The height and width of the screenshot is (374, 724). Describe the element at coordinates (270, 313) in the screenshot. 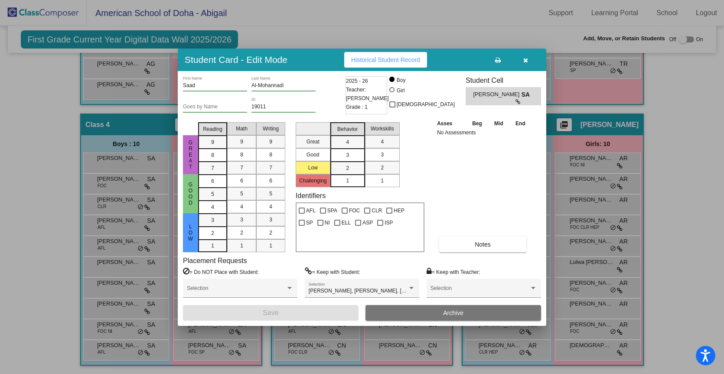

I see `button: Save` at that location.